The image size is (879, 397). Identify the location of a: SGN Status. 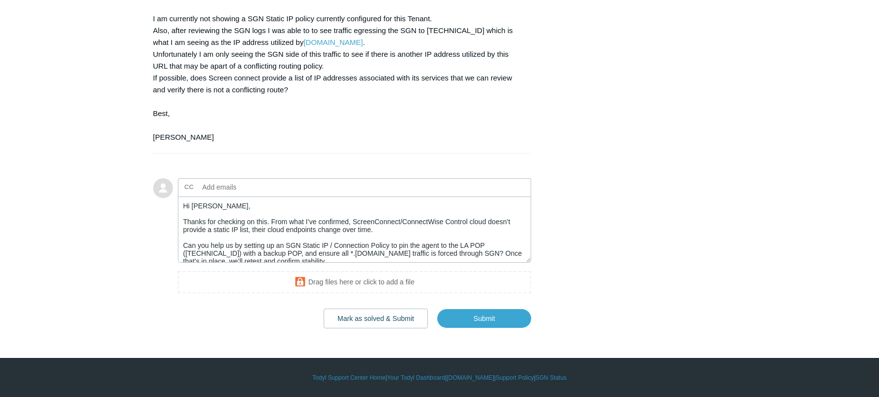
(551, 378).